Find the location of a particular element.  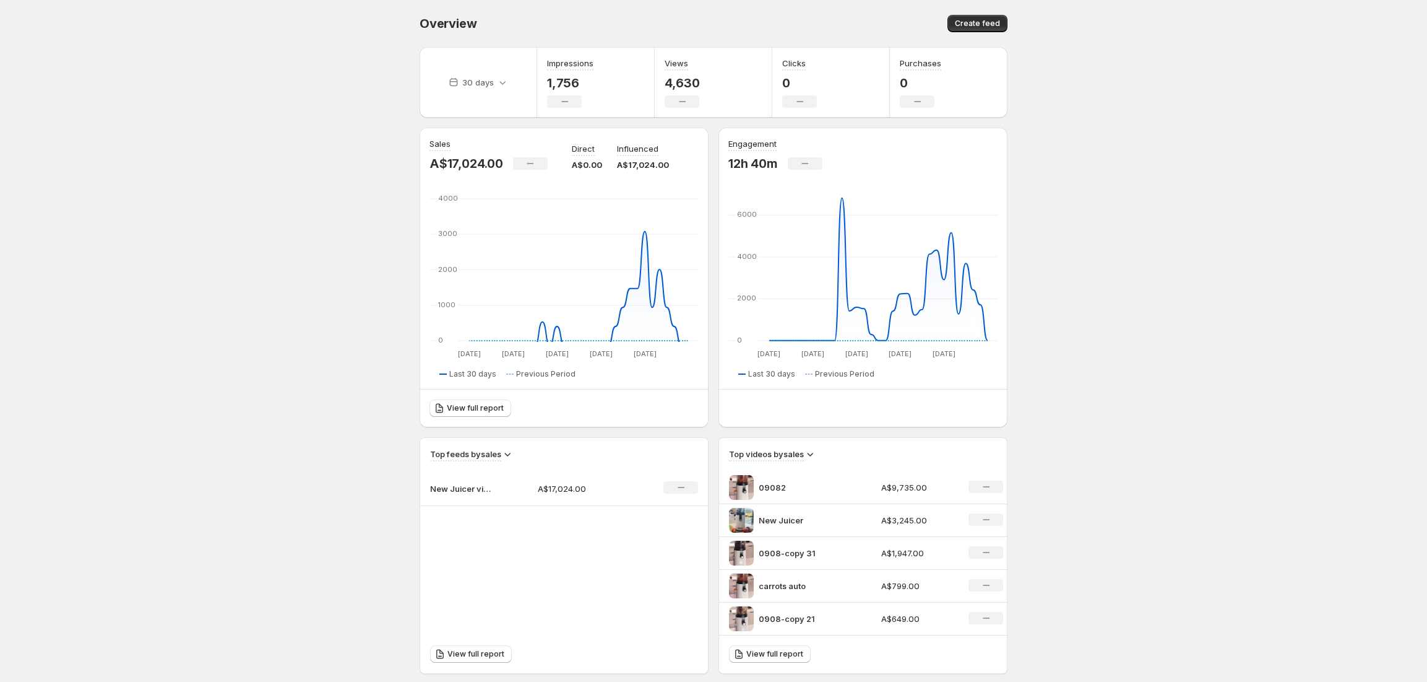

p: carrots auto is located at coordinates (805, 586).